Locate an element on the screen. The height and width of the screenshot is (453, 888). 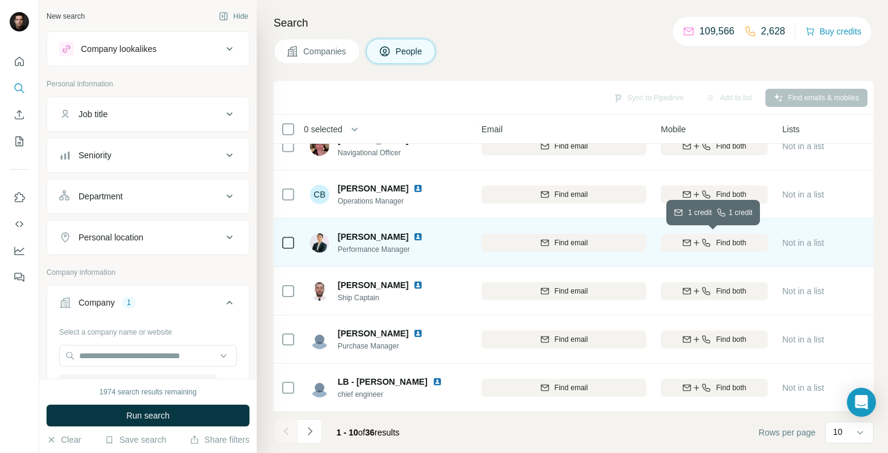
button: Job title is located at coordinates (148, 114).